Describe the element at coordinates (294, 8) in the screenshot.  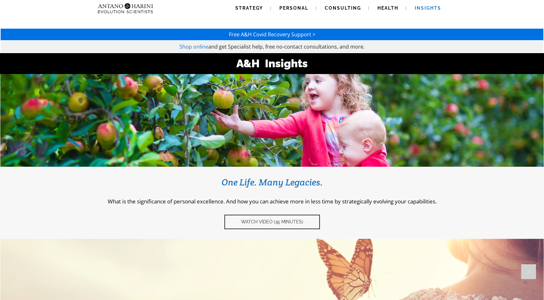
I see `span: Personal` at that location.